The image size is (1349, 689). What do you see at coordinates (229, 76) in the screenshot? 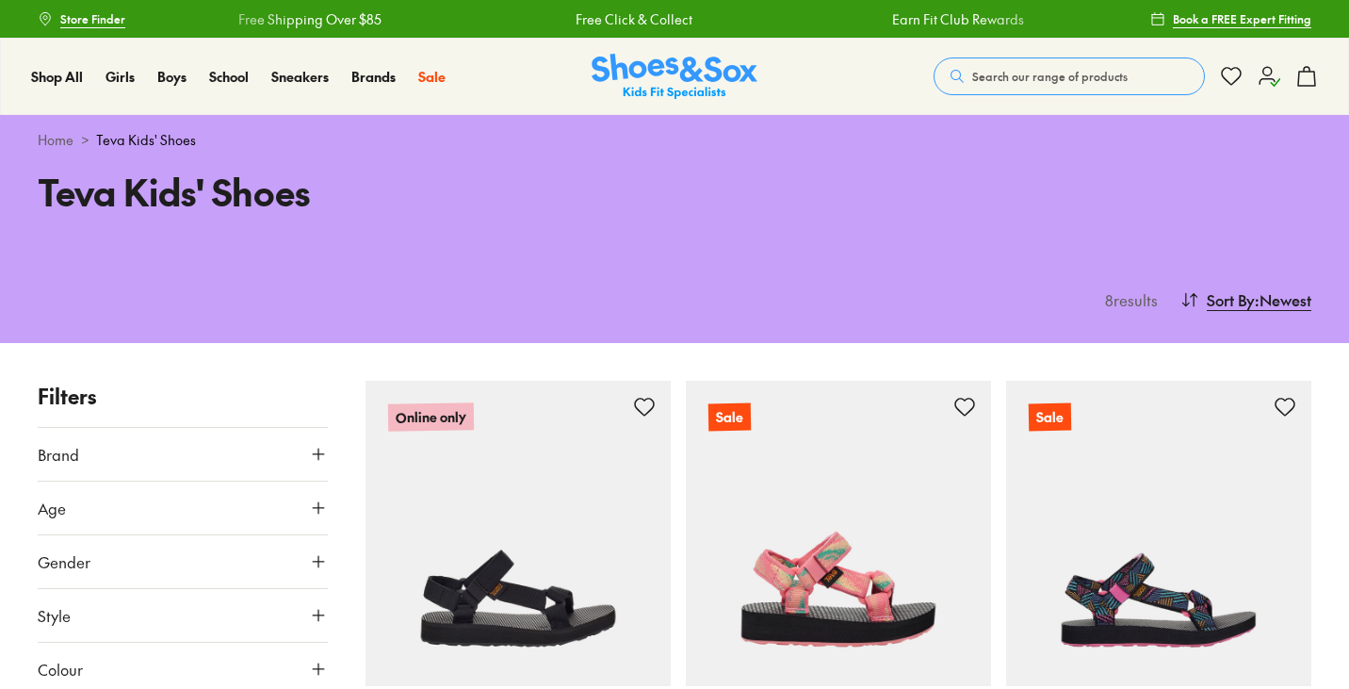
I see `a: School` at bounding box center [229, 76].